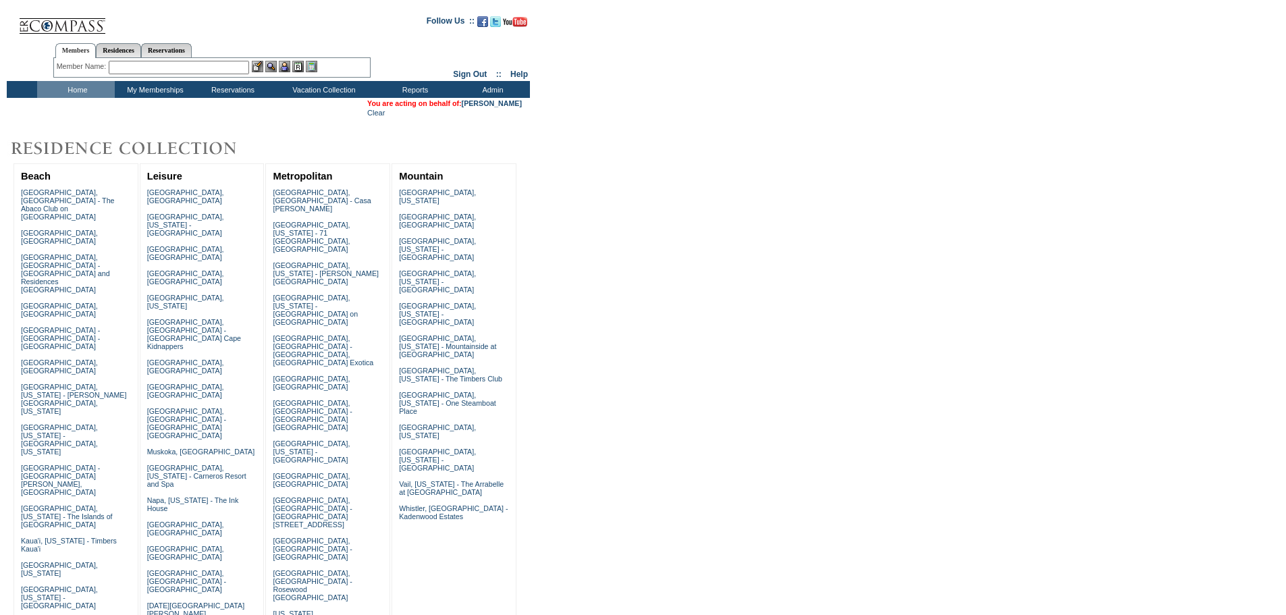 The height and width of the screenshot is (615, 1286). Describe the element at coordinates (483, 22) in the screenshot. I see `img: Become our fan on Facebook` at that location.